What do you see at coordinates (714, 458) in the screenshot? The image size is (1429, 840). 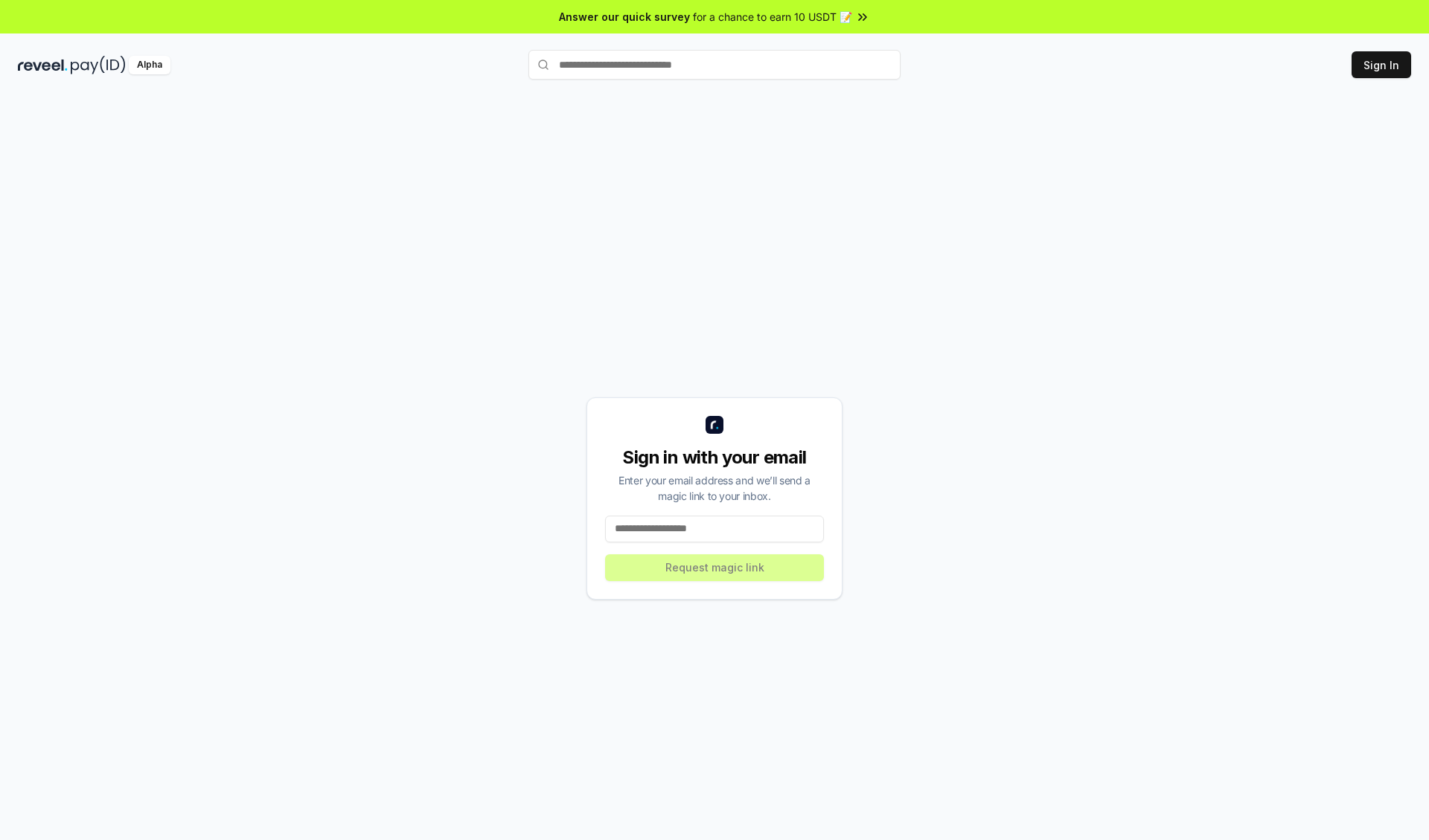 I see `div: Sign in with your email` at bounding box center [714, 458].